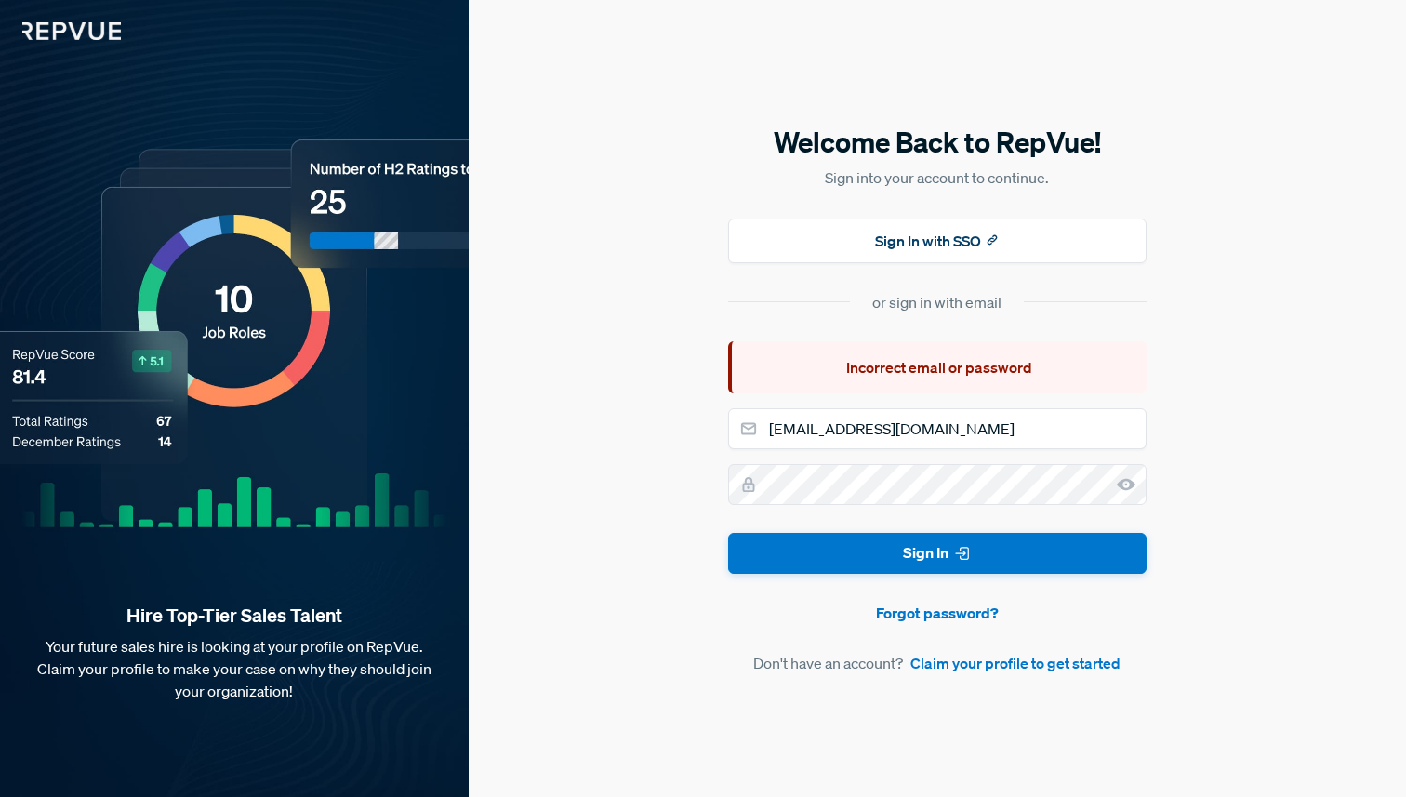 This screenshot has height=797, width=1406. Describe the element at coordinates (937, 367) in the screenshot. I see `div: Incorrect email or password` at that location.